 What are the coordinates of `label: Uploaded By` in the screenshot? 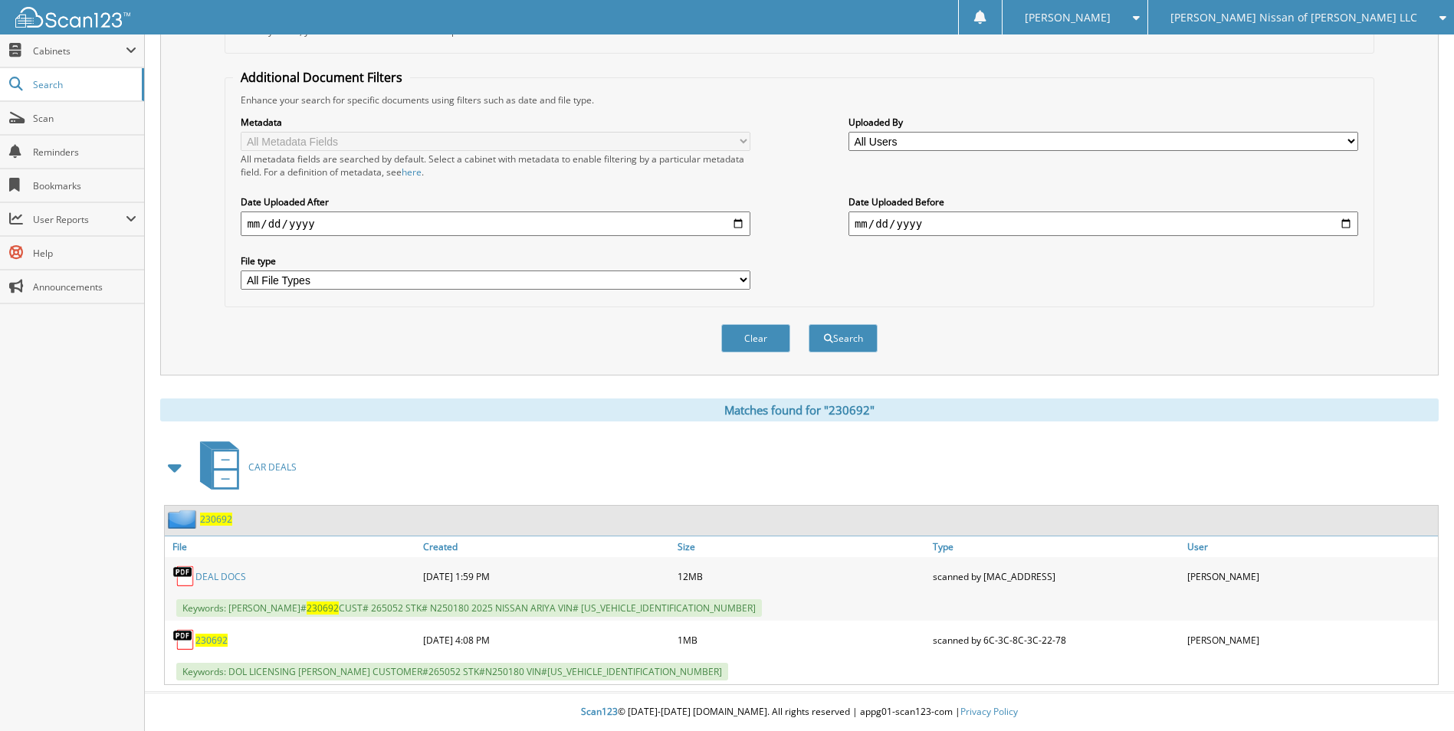 It's located at (1103, 122).